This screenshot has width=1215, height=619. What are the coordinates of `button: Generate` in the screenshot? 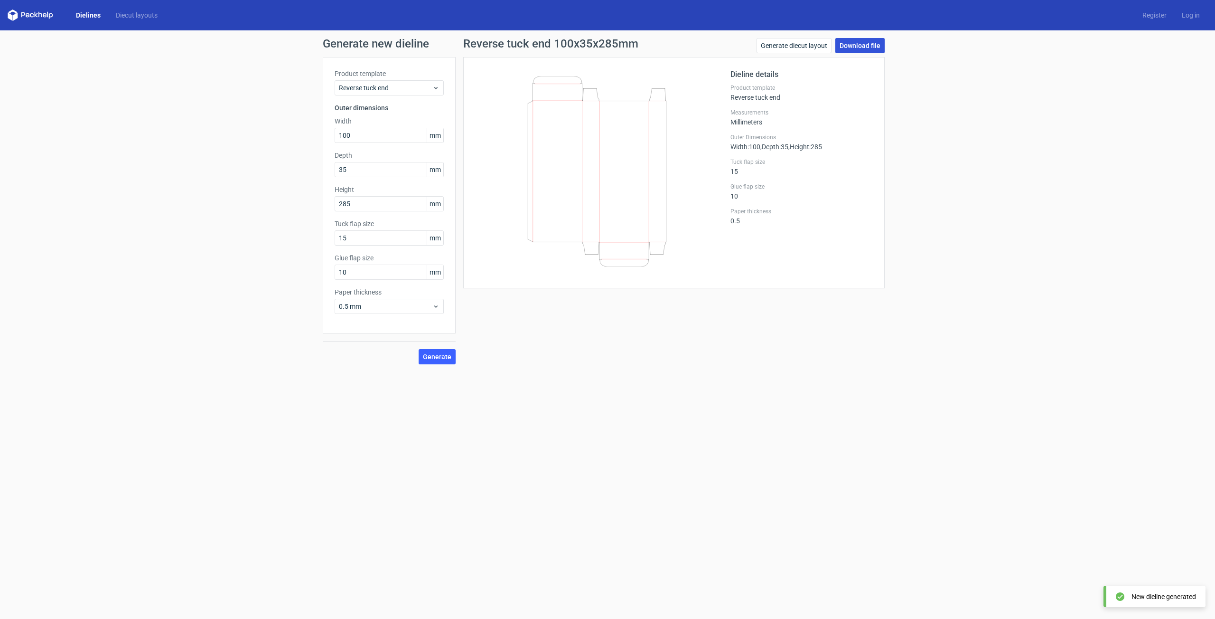 It's located at (437, 357).